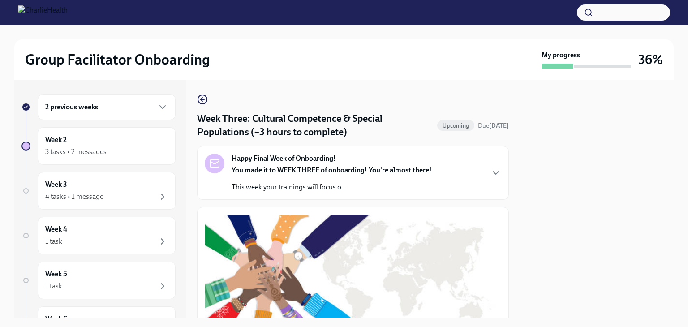 Image resolution: width=688 pixels, height=327 pixels. What do you see at coordinates (56, 319) in the screenshot?
I see `h6: Week 6` at bounding box center [56, 319].